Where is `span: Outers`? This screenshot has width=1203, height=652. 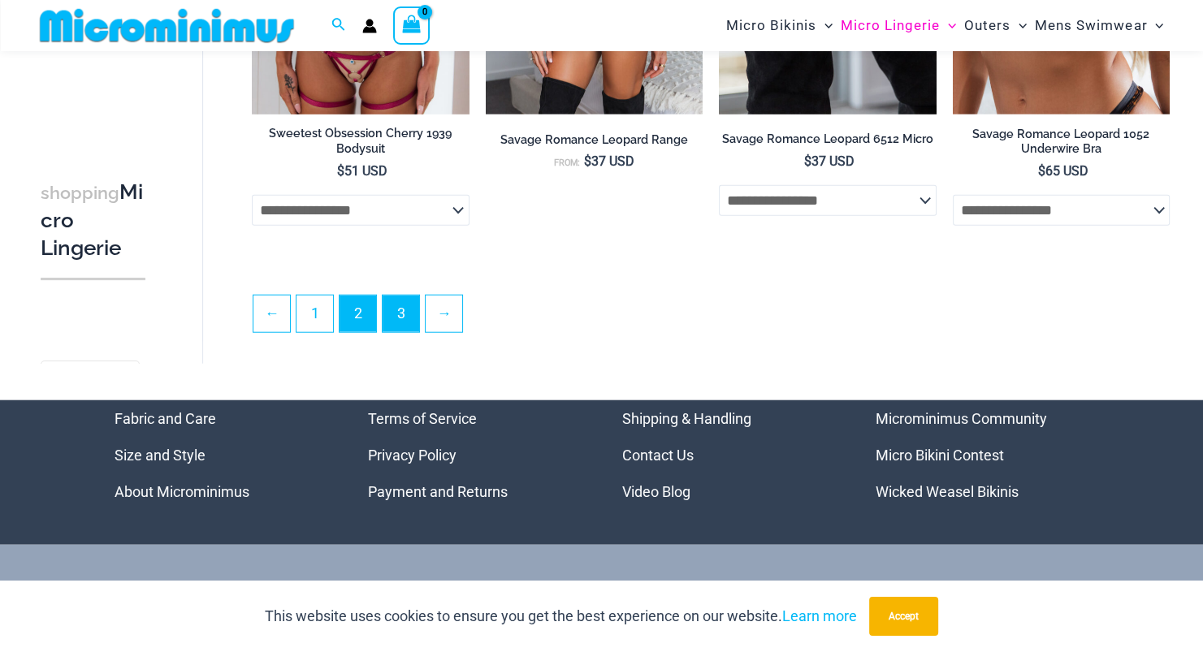
span: Outers is located at coordinates (987, 25).